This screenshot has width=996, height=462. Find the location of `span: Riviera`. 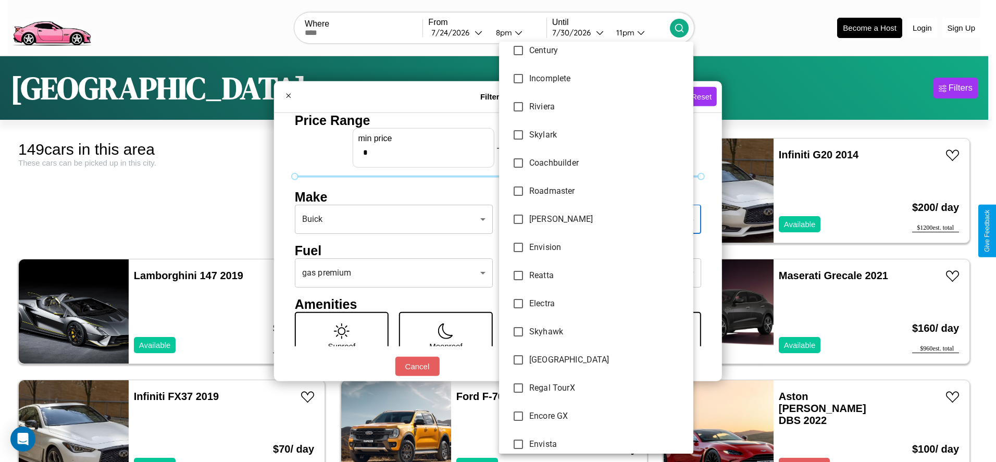

span: Riviera is located at coordinates (607, 107).